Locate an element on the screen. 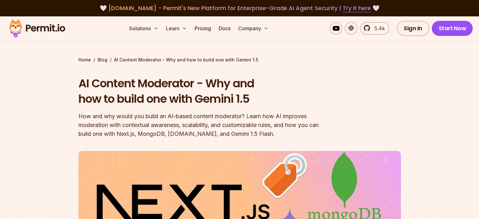  a: Blog is located at coordinates (102, 60).